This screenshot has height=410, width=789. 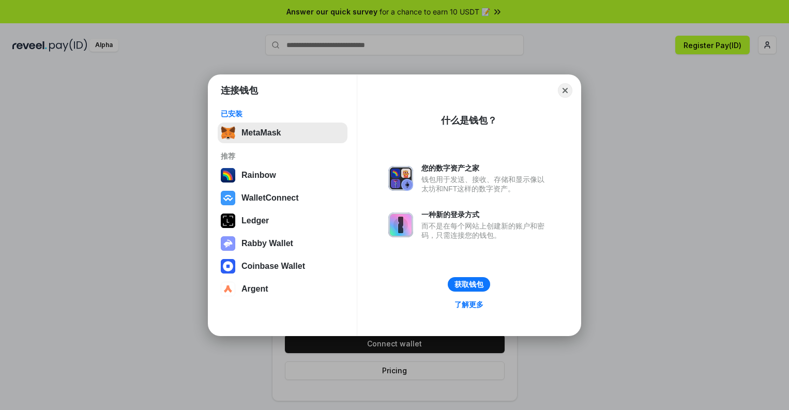 I want to click on div: Coinbase Wallet, so click(x=273, y=266).